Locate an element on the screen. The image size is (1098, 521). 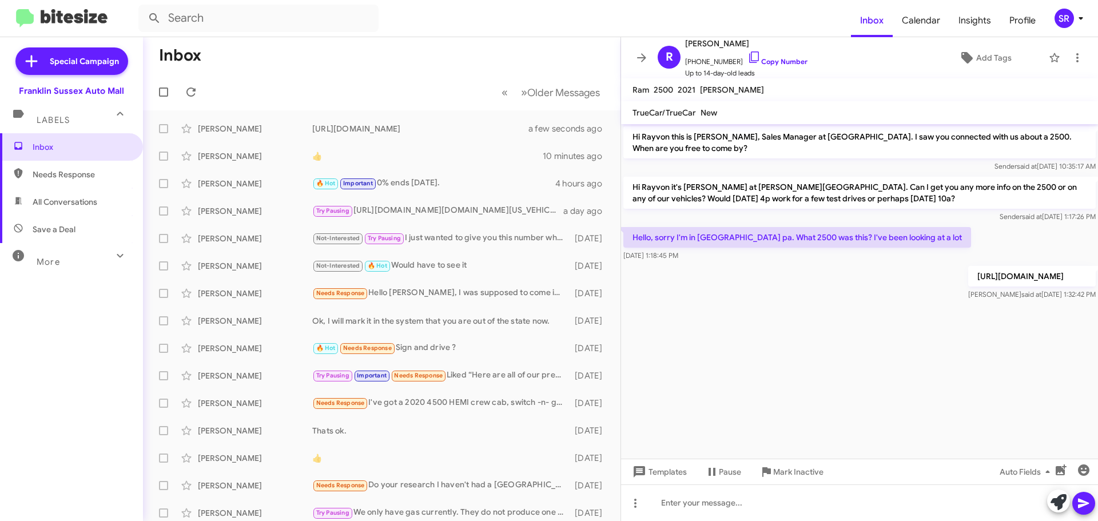
span: All Conversations is located at coordinates (65, 202).